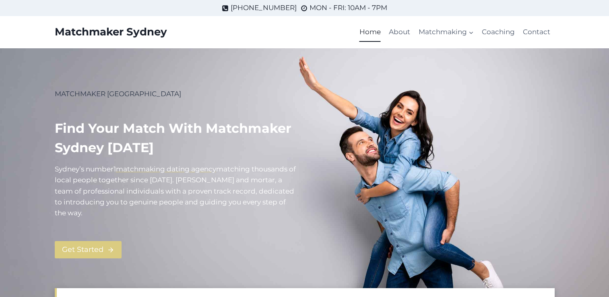  What do you see at coordinates (115, 169) in the screenshot?
I see `mark: 1` at bounding box center [115, 169].